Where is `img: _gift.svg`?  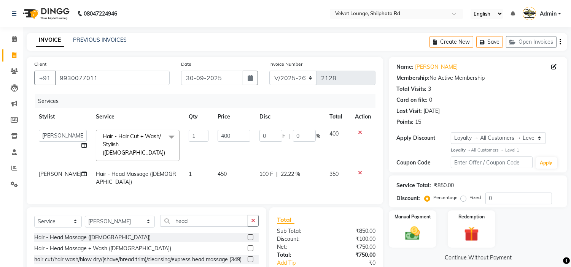 img: _gift.svg is located at coordinates (471, 234).